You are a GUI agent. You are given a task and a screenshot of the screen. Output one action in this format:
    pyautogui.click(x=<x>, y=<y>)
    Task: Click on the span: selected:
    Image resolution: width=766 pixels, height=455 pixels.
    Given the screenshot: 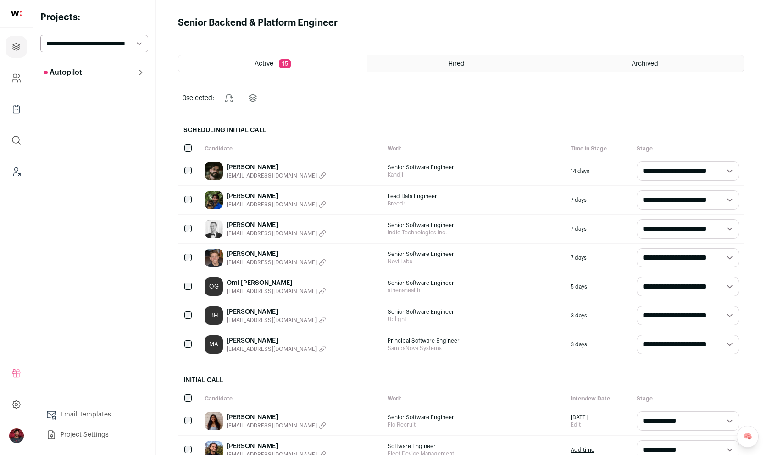 What is the action you would take?
    pyautogui.click(x=198, y=98)
    